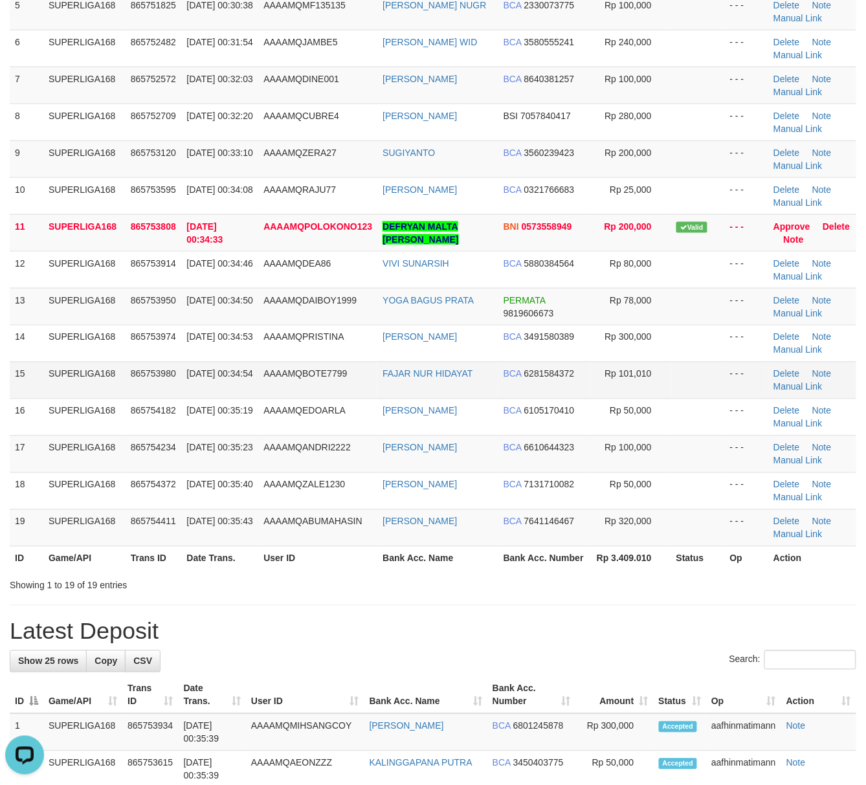  Describe the element at coordinates (631, 263) in the screenshot. I see `span: Rp 80,000` at that location.